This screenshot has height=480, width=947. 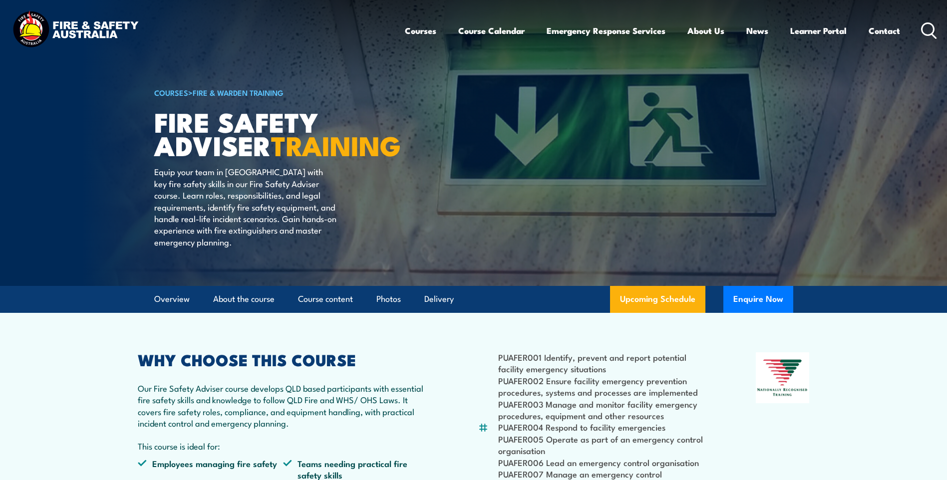 What do you see at coordinates (706, 30) in the screenshot?
I see `a: About Us` at bounding box center [706, 30].